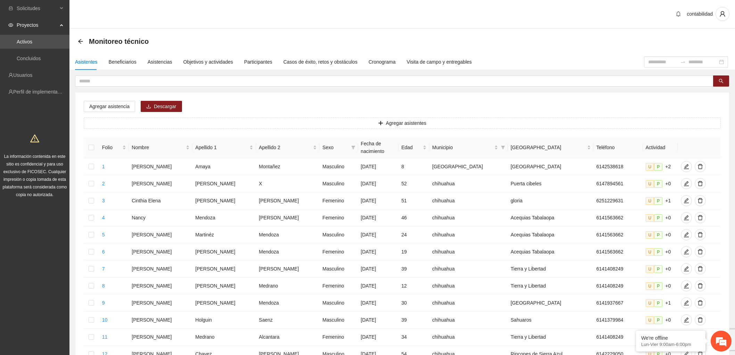 This screenshot has width=735, height=355. What do you see at coordinates (721, 81) in the screenshot?
I see `button: search` at bounding box center [721, 81].